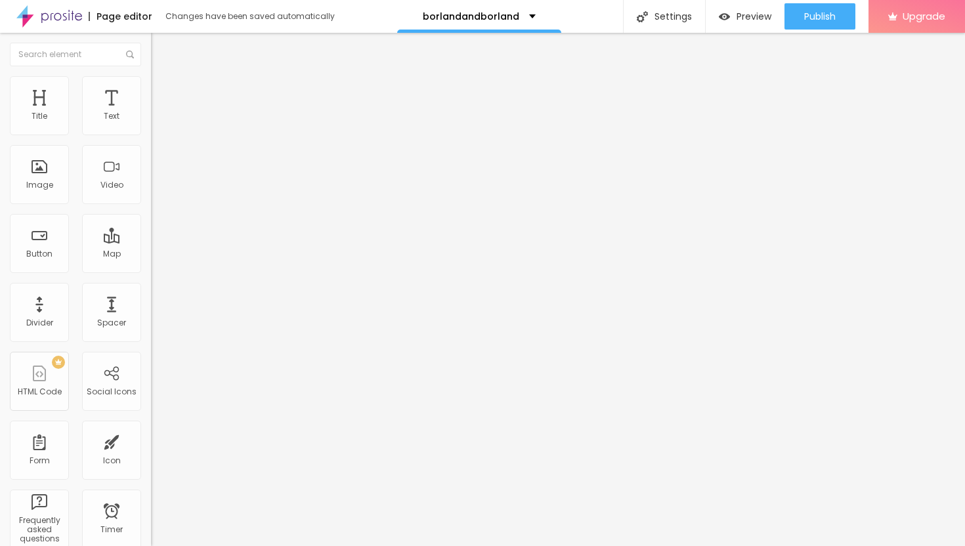 Image resolution: width=965 pixels, height=546 pixels. I want to click on p: borlandandborland, so click(471, 16).